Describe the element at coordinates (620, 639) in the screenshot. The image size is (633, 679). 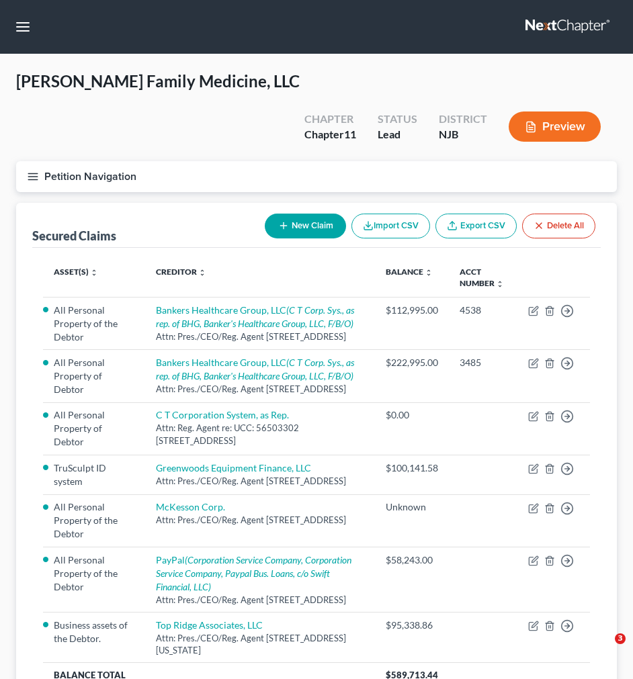
I see `span: 3` at that location.